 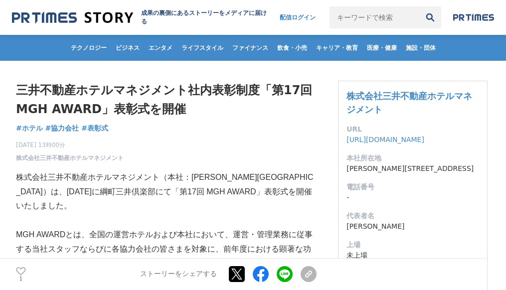 I want to click on img: 成果の裏側にあるストーリーをメディアに届ける, so click(x=72, y=17).